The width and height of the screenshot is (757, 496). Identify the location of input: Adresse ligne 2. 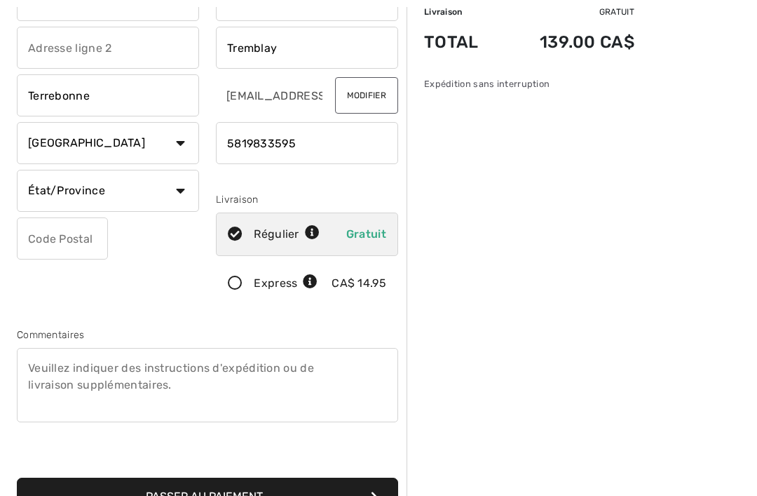
(108, 48).